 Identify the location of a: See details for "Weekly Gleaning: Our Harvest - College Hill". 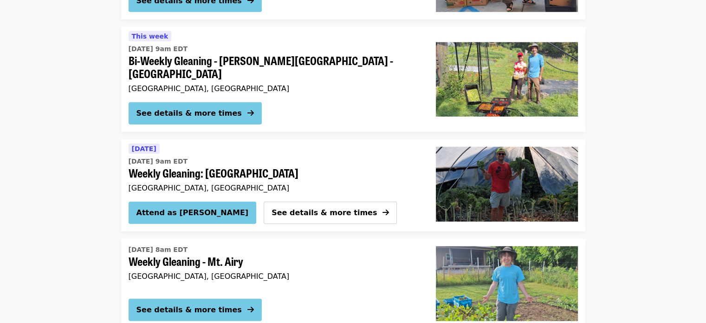
(271, 169).